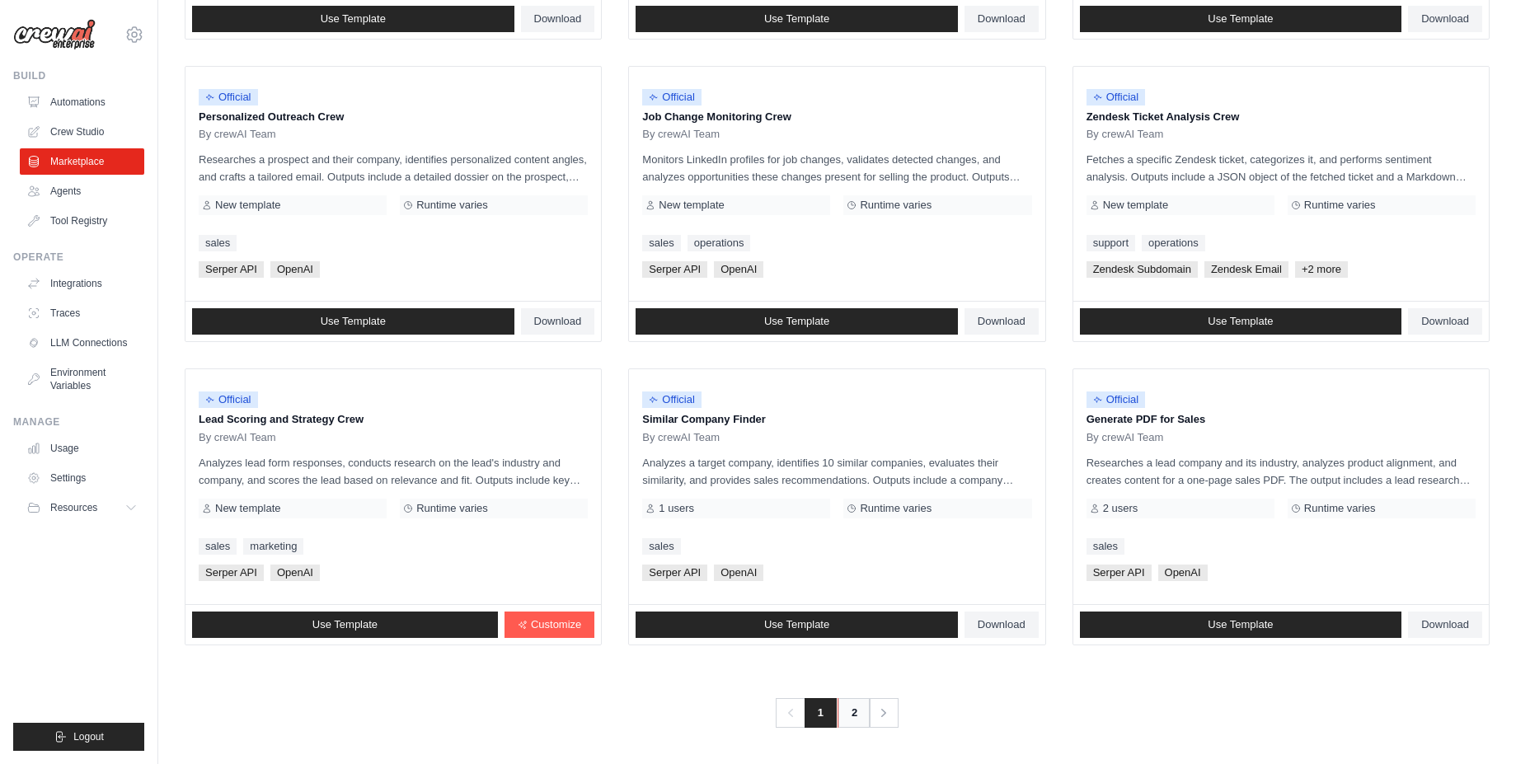 The width and height of the screenshot is (1516, 764). I want to click on a: 2, so click(854, 713).